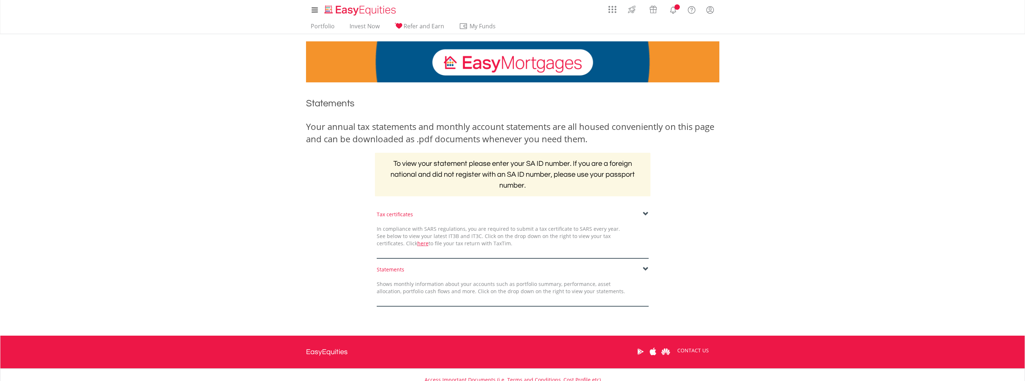 The width and height of the screenshot is (1025, 381). What do you see at coordinates (653, 8) in the screenshot?
I see `a: Vouchers` at bounding box center [653, 8].